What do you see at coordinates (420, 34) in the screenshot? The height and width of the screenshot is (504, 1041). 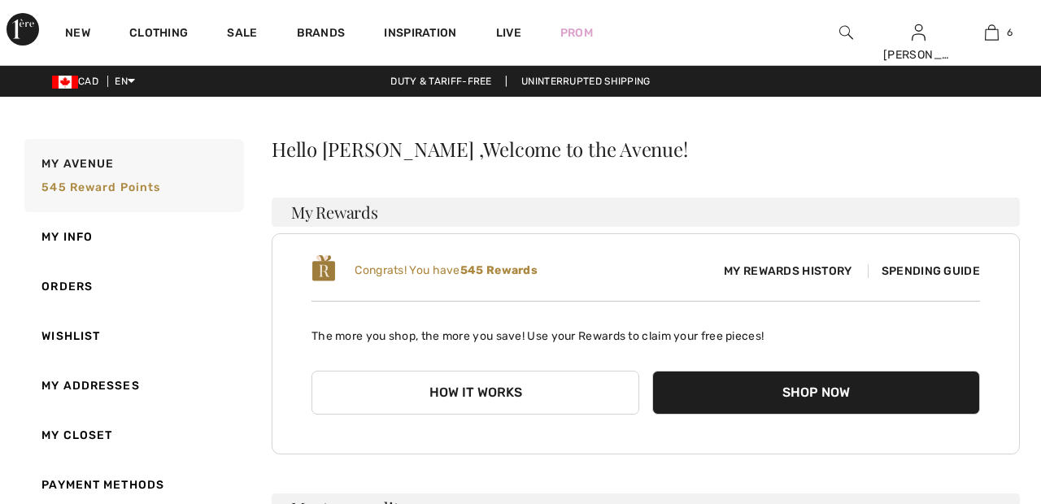 I see `span: Inspiration` at bounding box center [420, 34].